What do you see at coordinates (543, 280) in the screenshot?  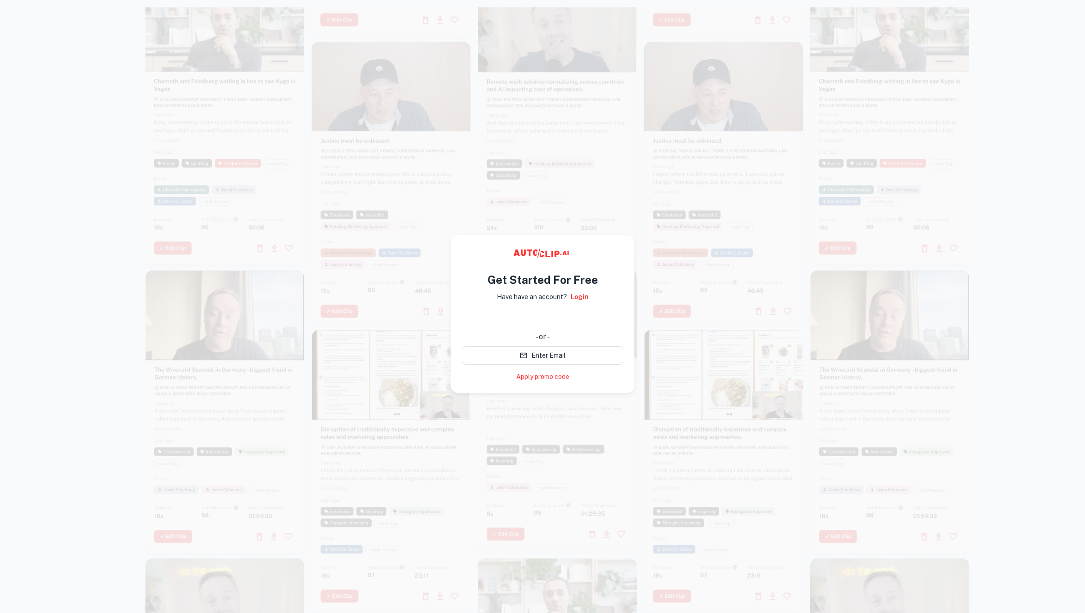 I see `h4: Get Started For Free` at bounding box center [543, 280].